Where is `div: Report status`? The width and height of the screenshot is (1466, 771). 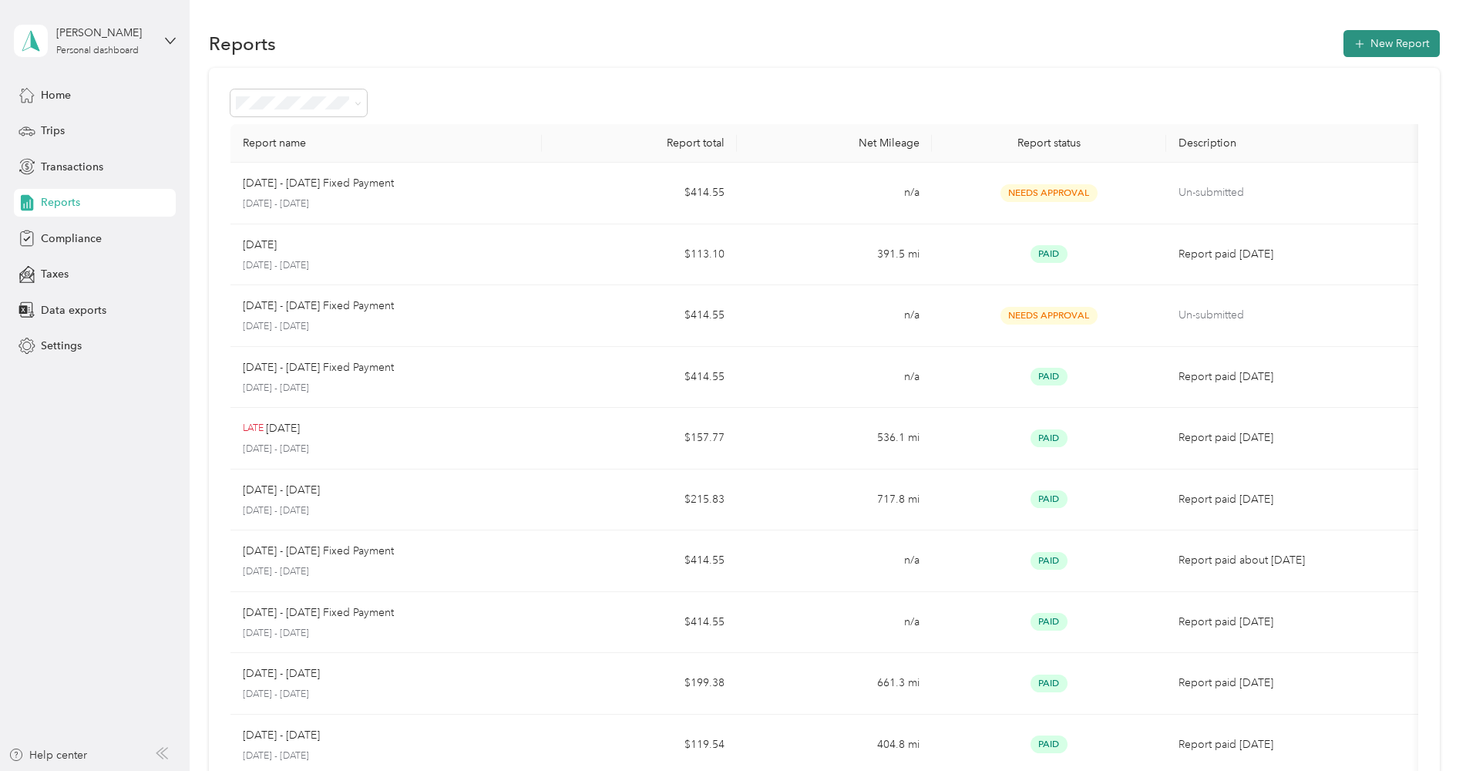
div: Report status is located at coordinates (1048, 143).